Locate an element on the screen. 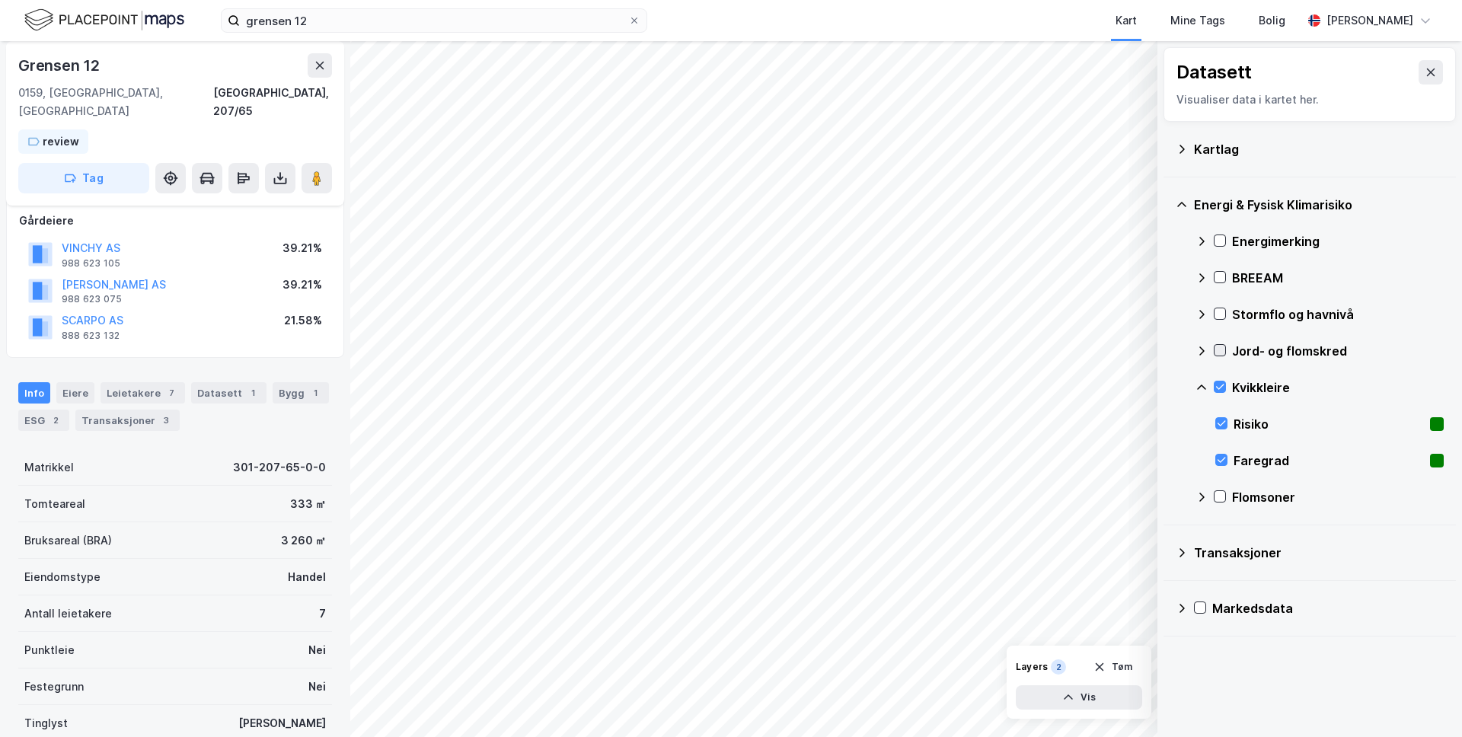 This screenshot has width=1462, height=737. div: Flomsoner is located at coordinates (1338, 497).